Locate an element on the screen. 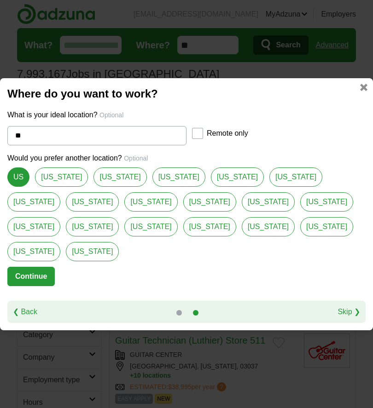  button: Continue is located at coordinates (31, 276).